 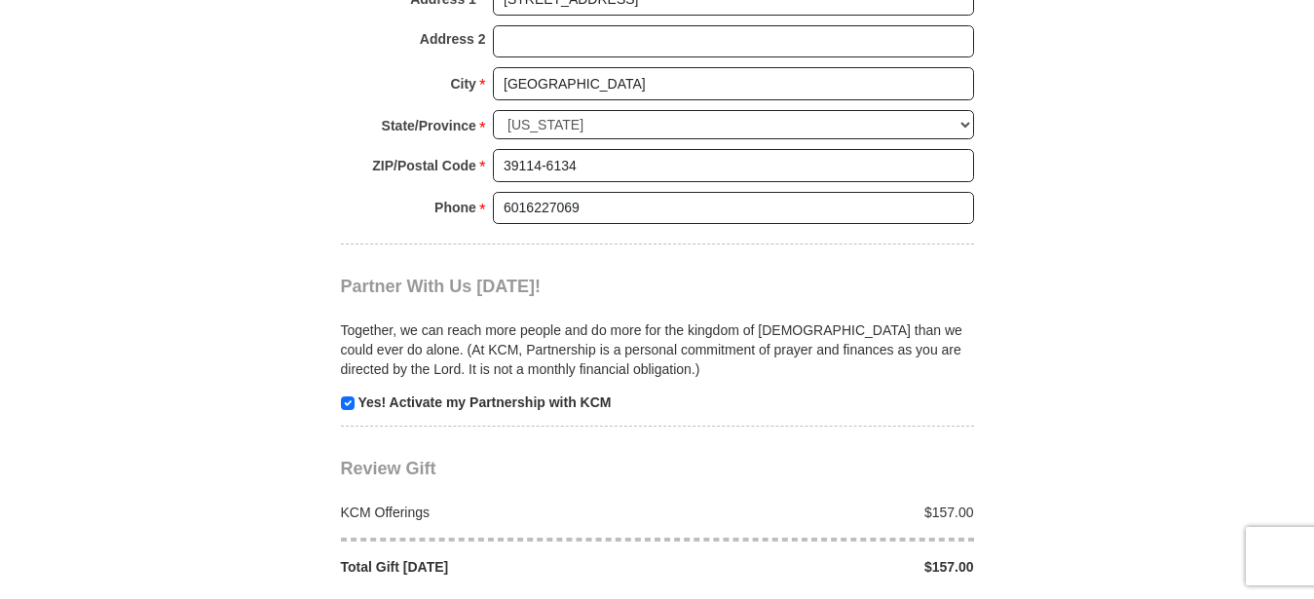 I want to click on span: Review Gift, so click(x=389, y=468).